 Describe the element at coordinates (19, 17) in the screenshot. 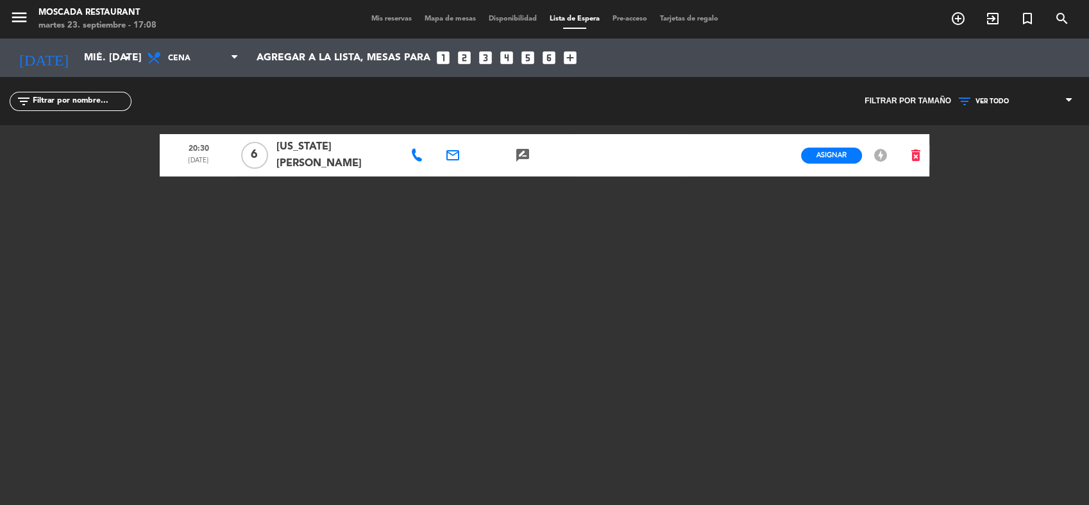

I see `i: menu` at that location.